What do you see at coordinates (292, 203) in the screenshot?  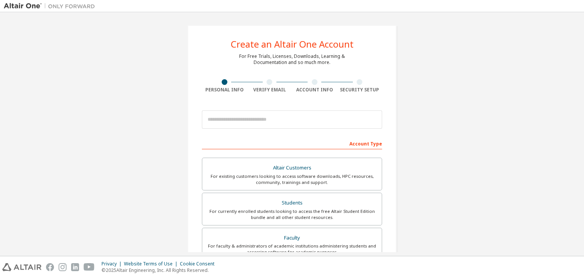 I see `div: Students` at bounding box center [292, 203].